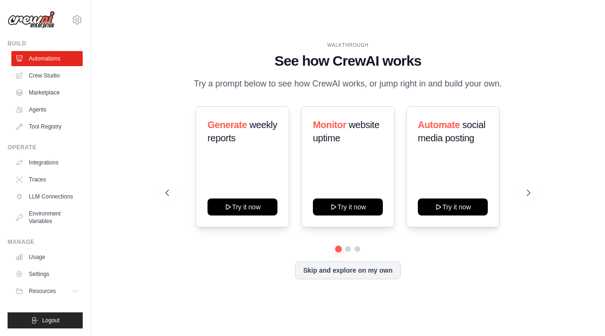  What do you see at coordinates (47, 257) in the screenshot?
I see `a: Usage` at bounding box center [47, 257].